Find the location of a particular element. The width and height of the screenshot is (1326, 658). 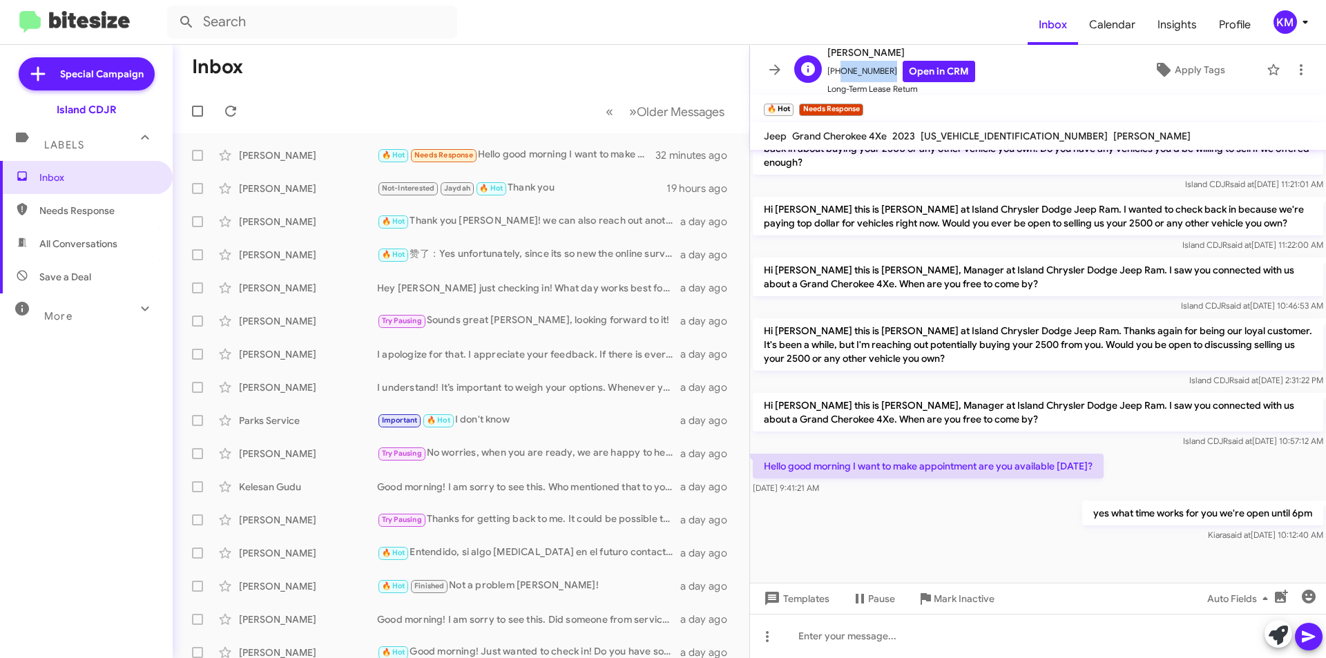

button: Apply Tags is located at coordinates (1189, 70).